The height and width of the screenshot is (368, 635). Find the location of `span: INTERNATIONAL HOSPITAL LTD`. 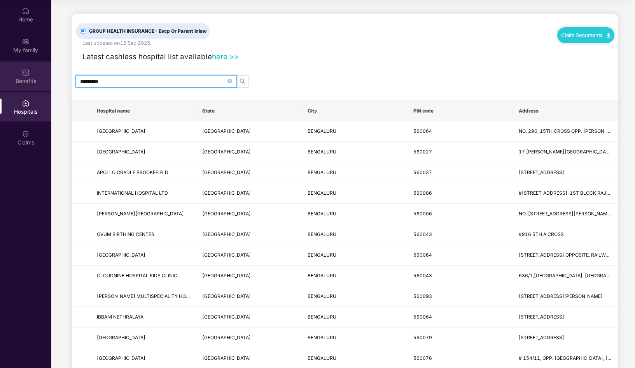

span: INTERNATIONAL HOSPITAL LTD is located at coordinates (132, 193).